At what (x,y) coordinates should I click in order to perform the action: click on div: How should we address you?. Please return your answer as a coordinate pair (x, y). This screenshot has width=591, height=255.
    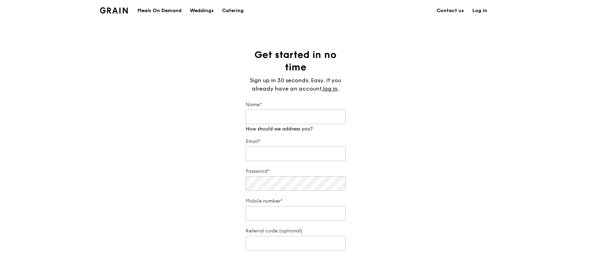
    Looking at the image, I should click on (296, 129).